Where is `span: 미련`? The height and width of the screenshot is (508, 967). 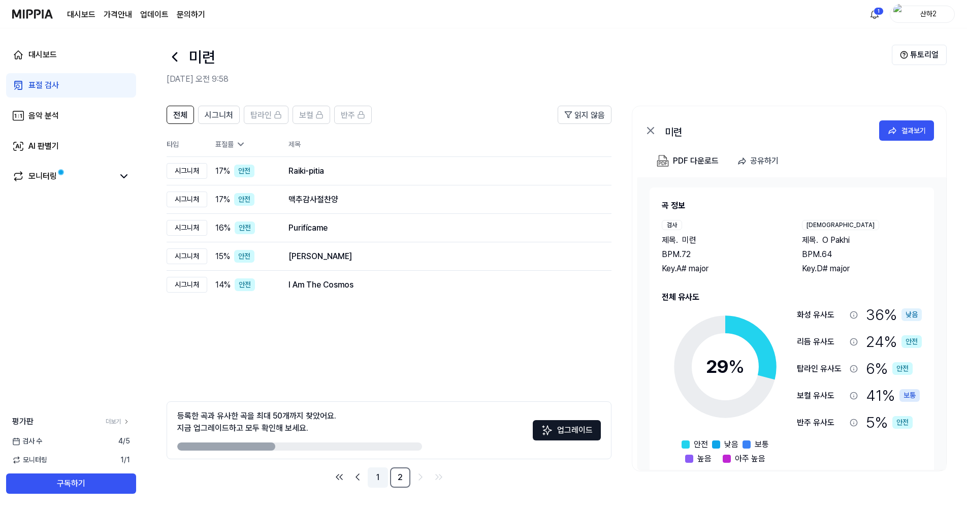 span: 미련 is located at coordinates (689, 240).